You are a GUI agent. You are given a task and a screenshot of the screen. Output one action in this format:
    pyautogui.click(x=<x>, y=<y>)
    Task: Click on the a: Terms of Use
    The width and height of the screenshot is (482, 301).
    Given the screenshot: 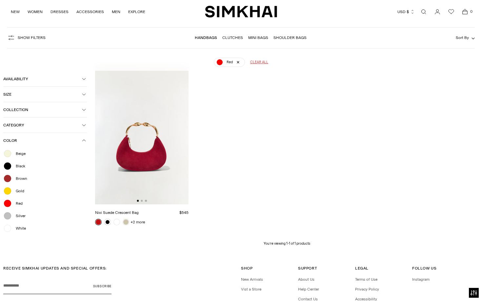 What is the action you would take?
    pyautogui.click(x=366, y=280)
    